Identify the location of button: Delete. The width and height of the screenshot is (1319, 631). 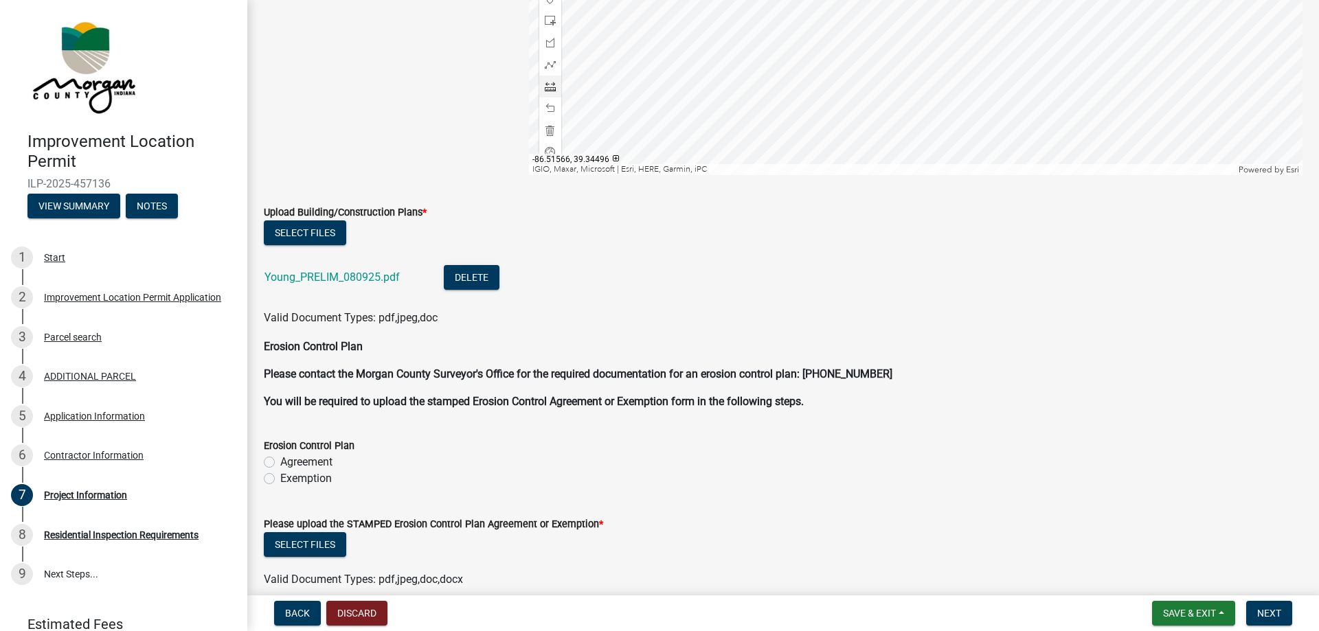
(471, 278).